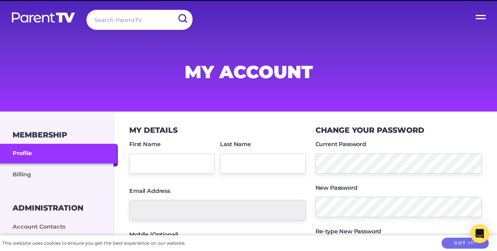 The width and height of the screenshot is (497, 251). I want to click on h3: My Details, so click(153, 130).